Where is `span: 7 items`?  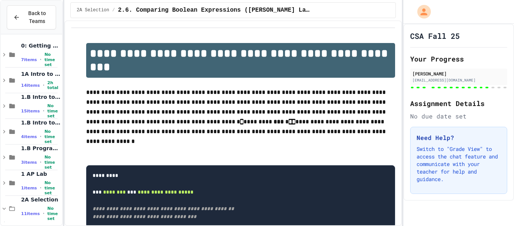 span: 7 items is located at coordinates (29, 60).